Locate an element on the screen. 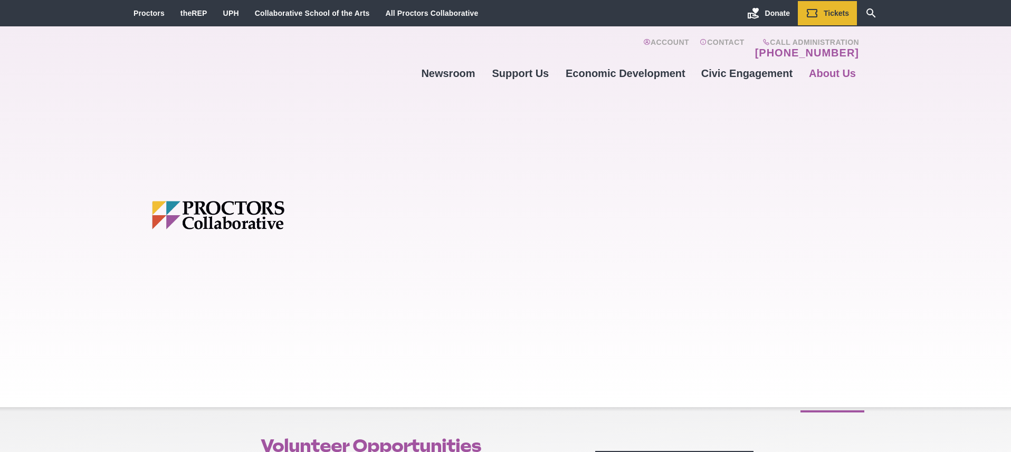  a: Account is located at coordinates (666, 49).